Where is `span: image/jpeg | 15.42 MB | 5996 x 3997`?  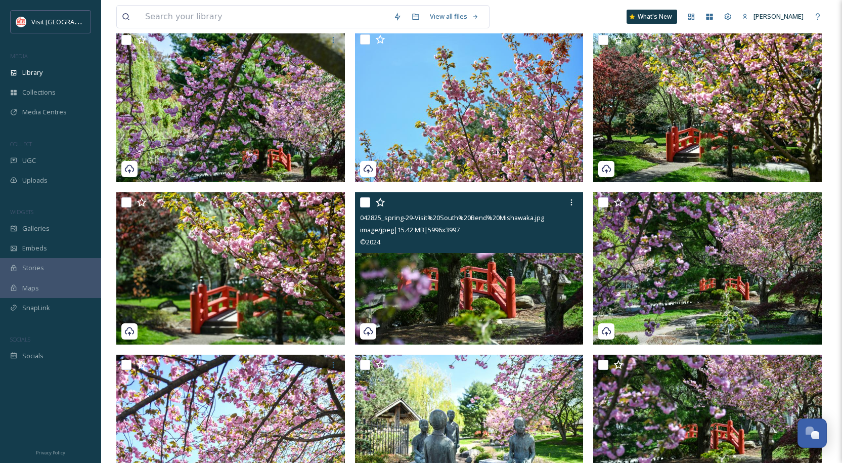
span: image/jpeg | 15.42 MB | 5996 x 3997 is located at coordinates (410, 230).